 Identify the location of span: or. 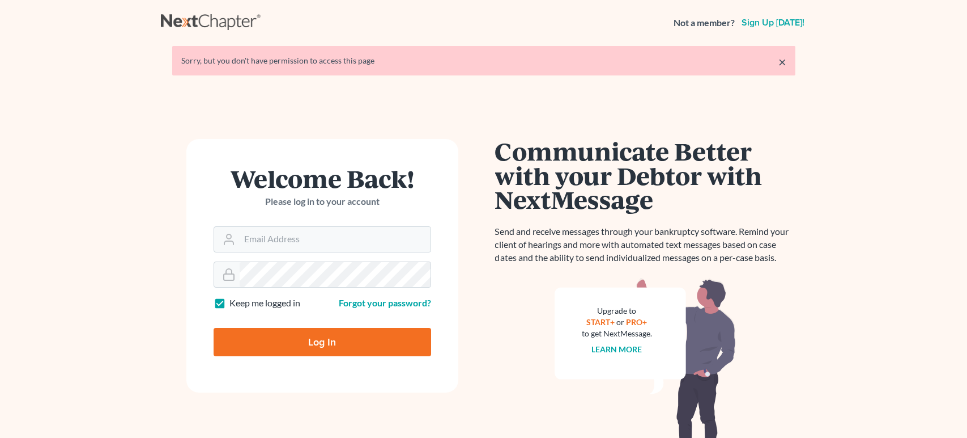
(621, 321).